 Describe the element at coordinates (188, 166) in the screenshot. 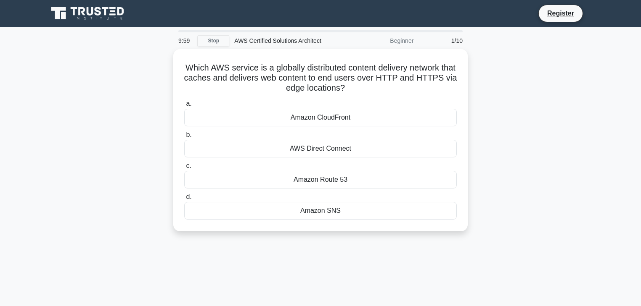

I see `span: c.` at that location.